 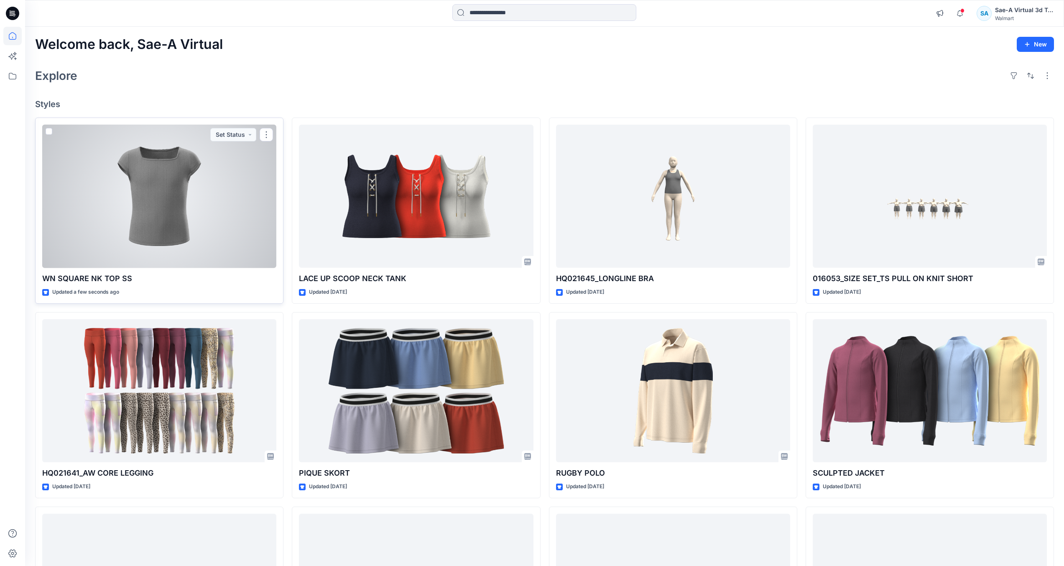 What do you see at coordinates (416, 196) in the screenshot?
I see `a: LACE UP SCOOP NECK TANK` at bounding box center [416, 196].